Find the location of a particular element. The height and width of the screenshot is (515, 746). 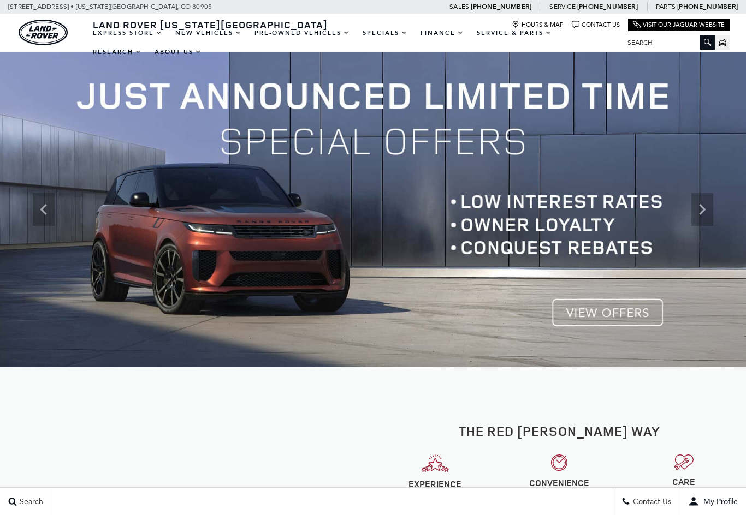

span: Search is located at coordinates (30, 502).